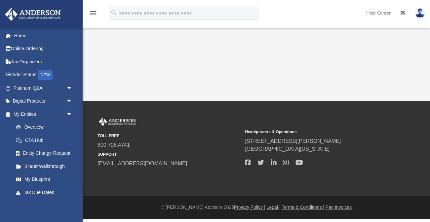 The height and width of the screenshot is (222, 430). What do you see at coordinates (114, 13) in the screenshot?
I see `i: search` at bounding box center [114, 13].